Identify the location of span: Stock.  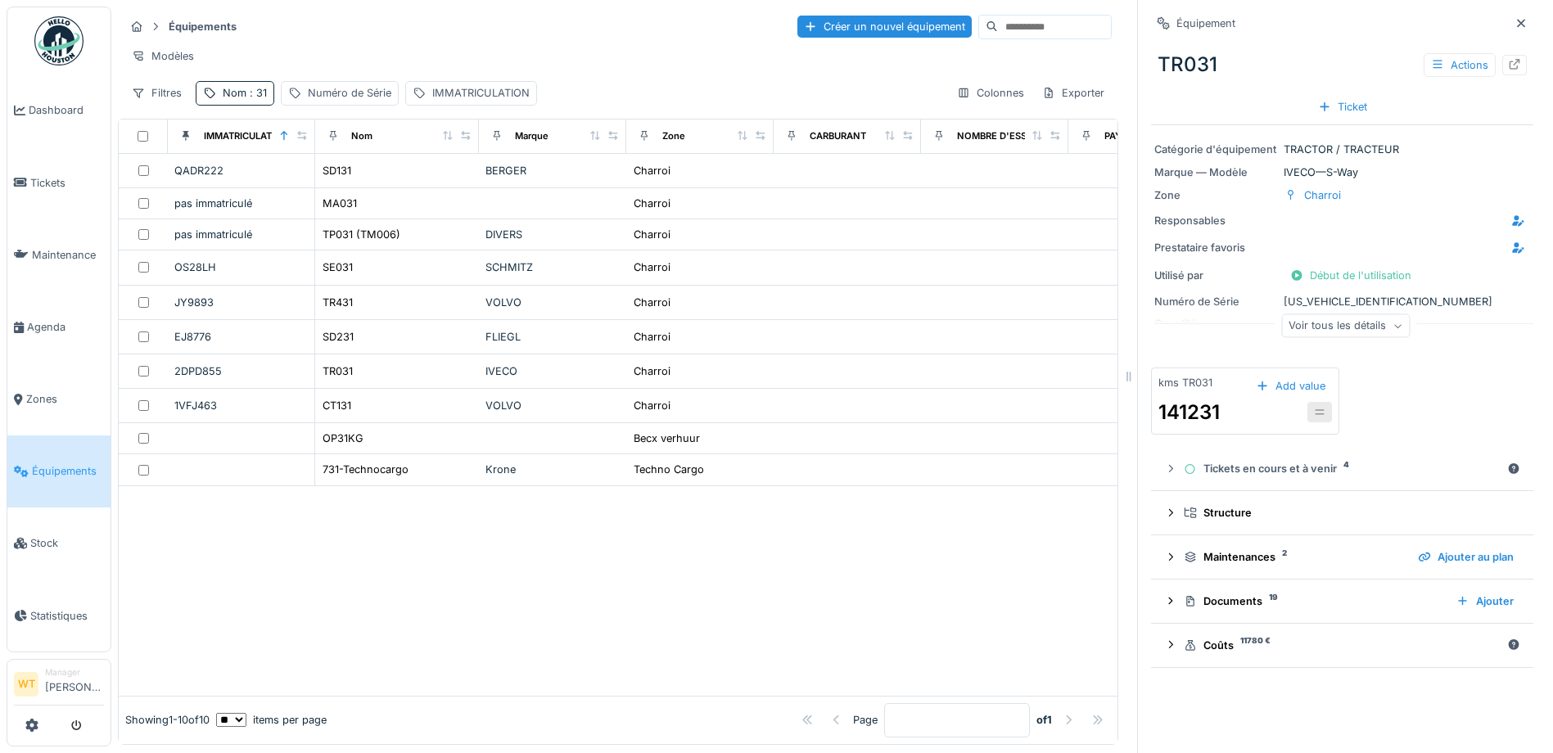
(67, 543).